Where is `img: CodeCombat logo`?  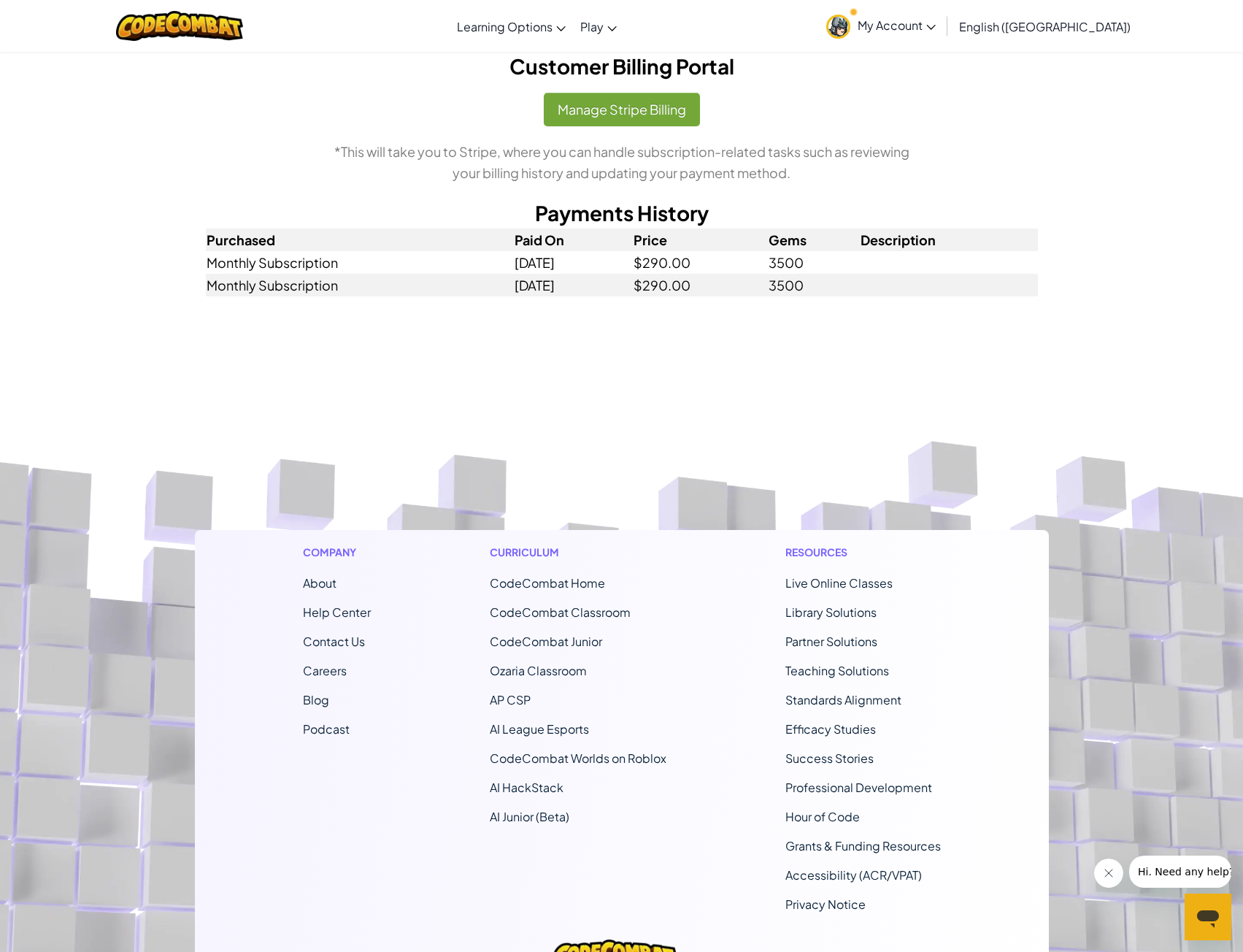
img: CodeCombat logo is located at coordinates (179, 26).